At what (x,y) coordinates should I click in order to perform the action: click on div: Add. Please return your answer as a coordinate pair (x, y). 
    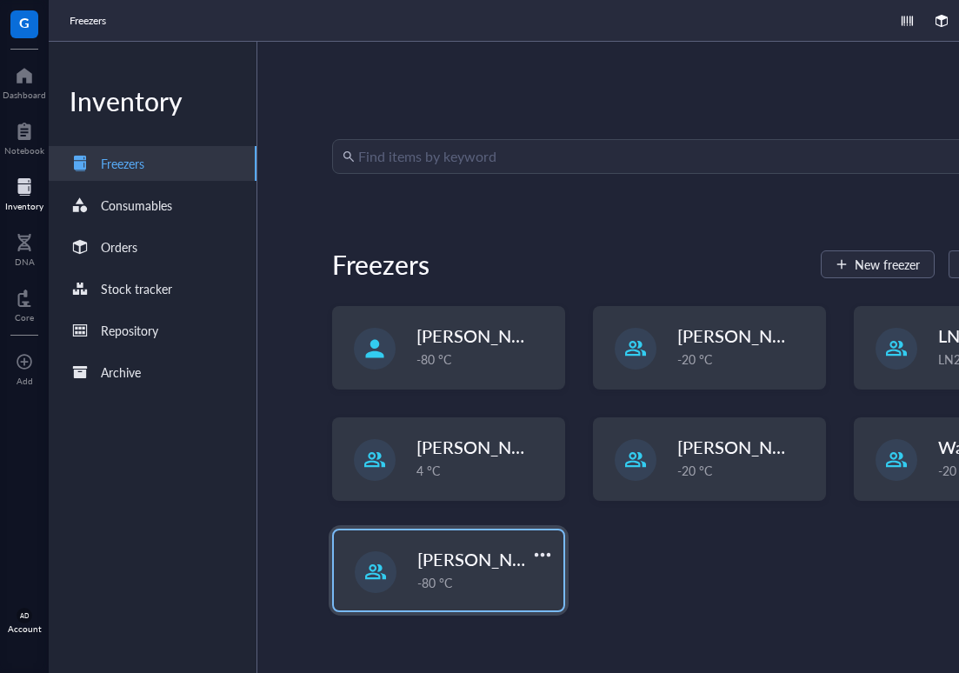
    Looking at the image, I should click on (24, 381).